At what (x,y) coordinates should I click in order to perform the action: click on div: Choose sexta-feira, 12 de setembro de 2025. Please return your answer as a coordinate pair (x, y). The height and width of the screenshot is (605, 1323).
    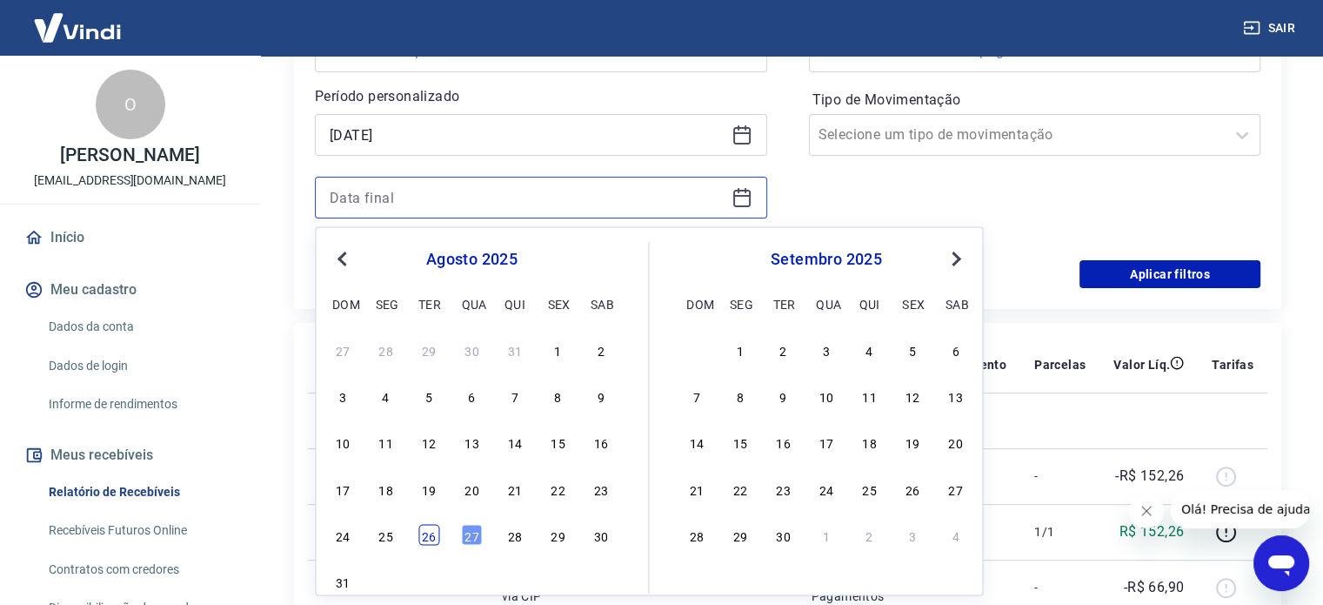
    Looking at the image, I should click on (913, 396).